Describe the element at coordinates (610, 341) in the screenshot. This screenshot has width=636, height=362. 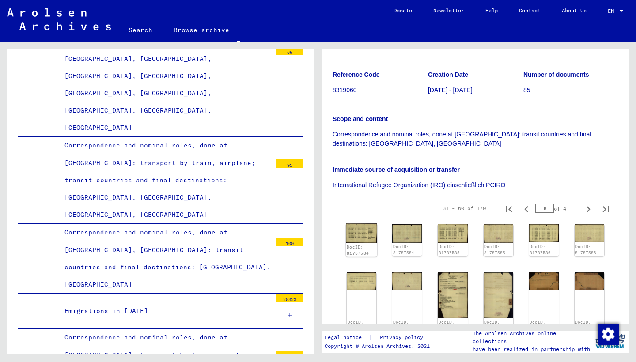
I see `img: yv_logo.png` at that location.